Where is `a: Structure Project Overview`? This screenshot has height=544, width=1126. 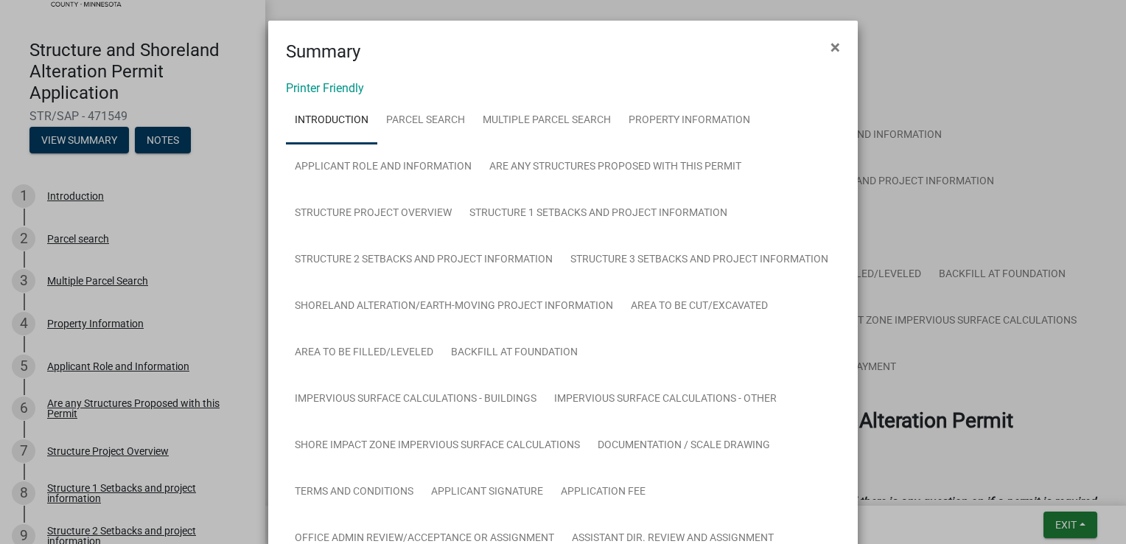
a: Structure Project Overview is located at coordinates (373, 214).